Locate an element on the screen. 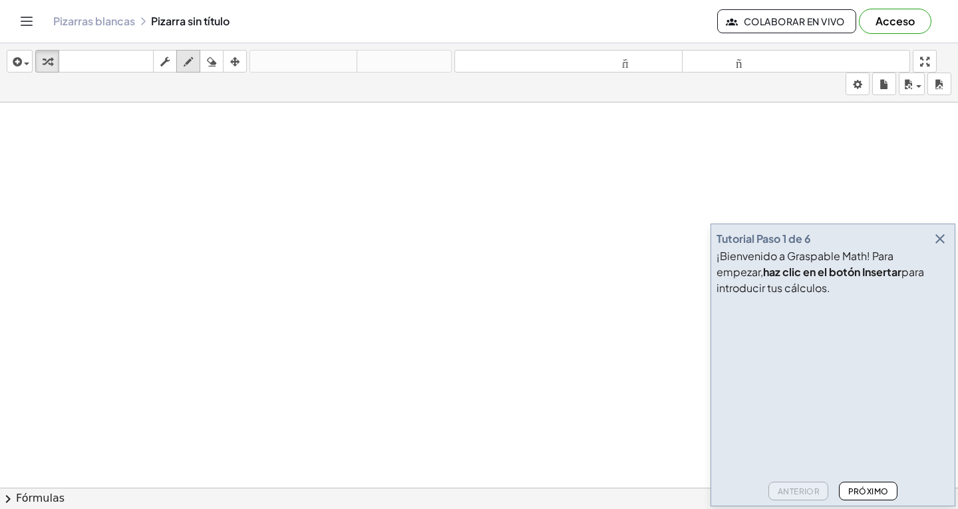 Image resolution: width=958 pixels, height=509 pixels. font: Fórmulas is located at coordinates (40, 498).